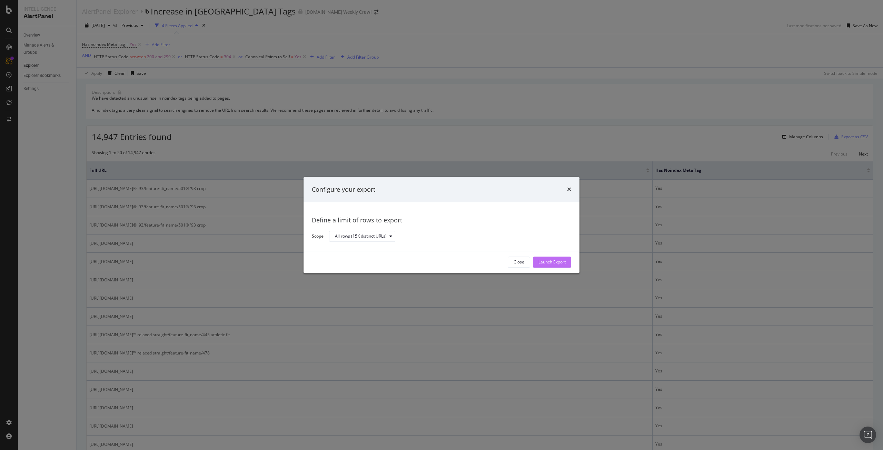 This screenshot has height=450, width=883. What do you see at coordinates (552, 262) in the screenshot?
I see `button: Launch Export` at bounding box center [552, 262].